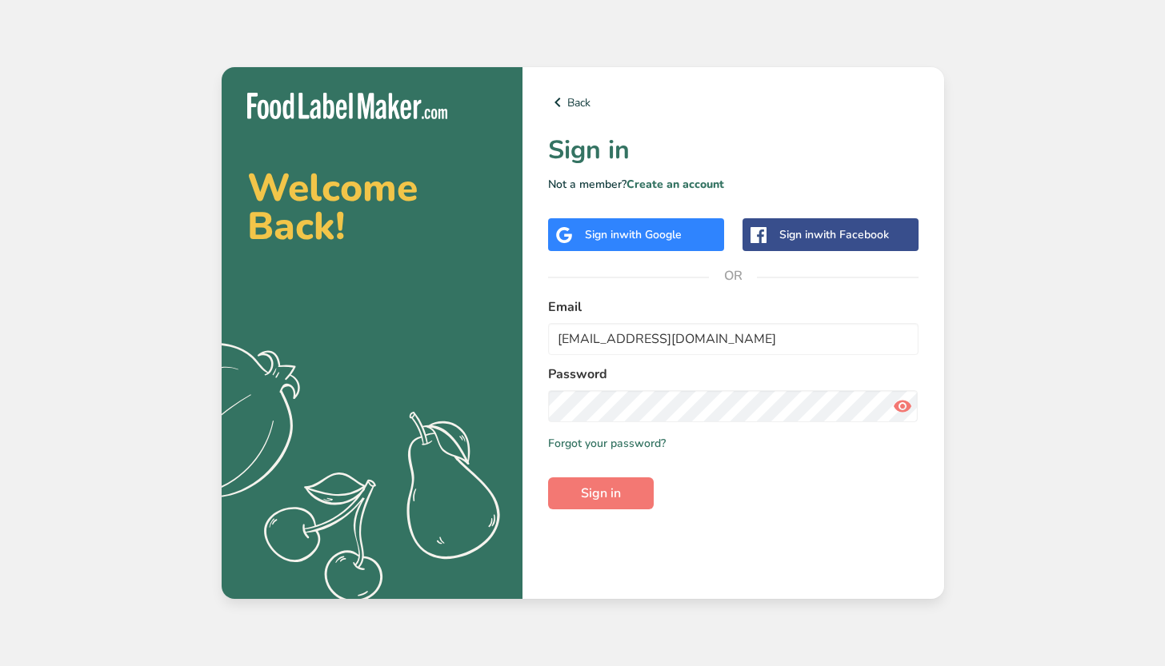 The height and width of the screenshot is (666, 1165). Describe the element at coordinates (606, 443) in the screenshot. I see `a: Forgot your password?` at that location.